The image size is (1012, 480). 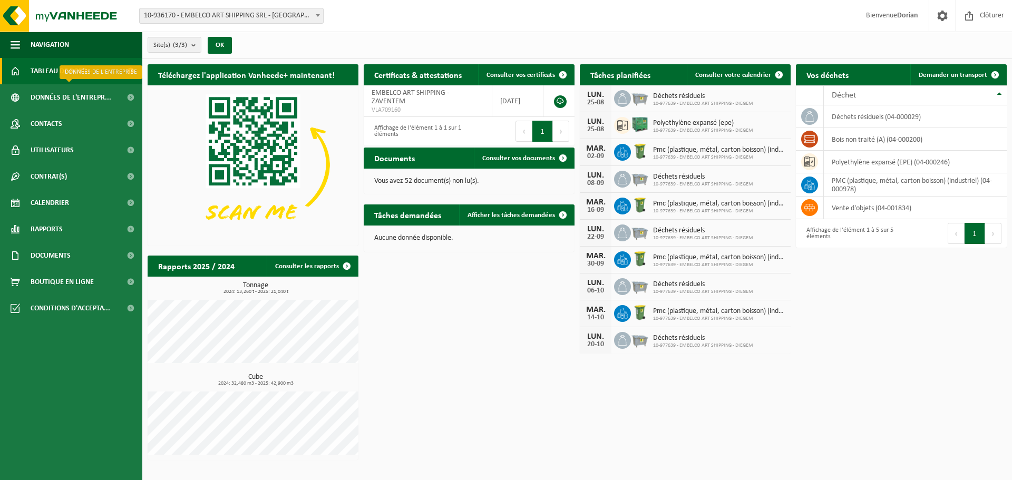 I want to click on td: vente d'objets (04-001834), so click(x=915, y=208).